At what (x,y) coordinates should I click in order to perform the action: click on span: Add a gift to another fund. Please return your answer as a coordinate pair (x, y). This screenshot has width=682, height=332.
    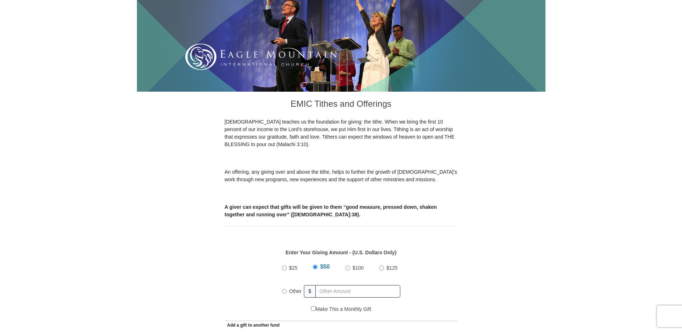
    Looking at the image, I should click on (252, 325).